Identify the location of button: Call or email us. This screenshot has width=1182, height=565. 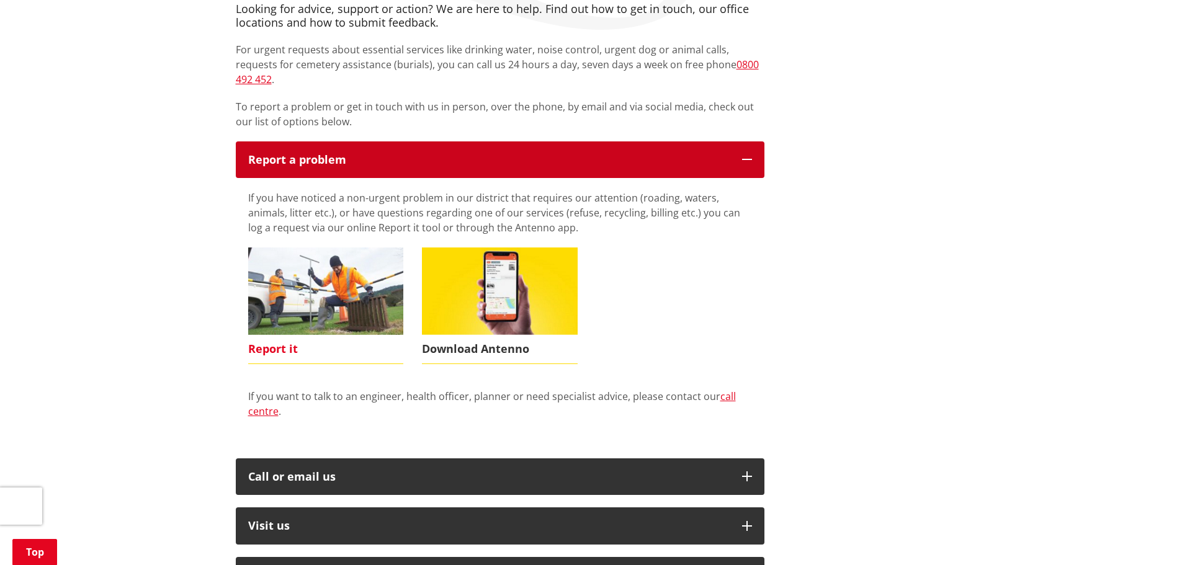
(500, 477).